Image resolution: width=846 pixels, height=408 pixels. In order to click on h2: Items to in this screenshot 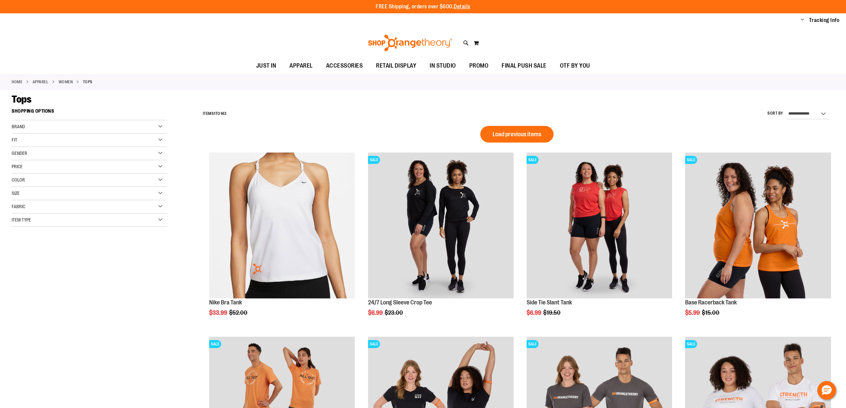, I will do `click(215, 114)`.